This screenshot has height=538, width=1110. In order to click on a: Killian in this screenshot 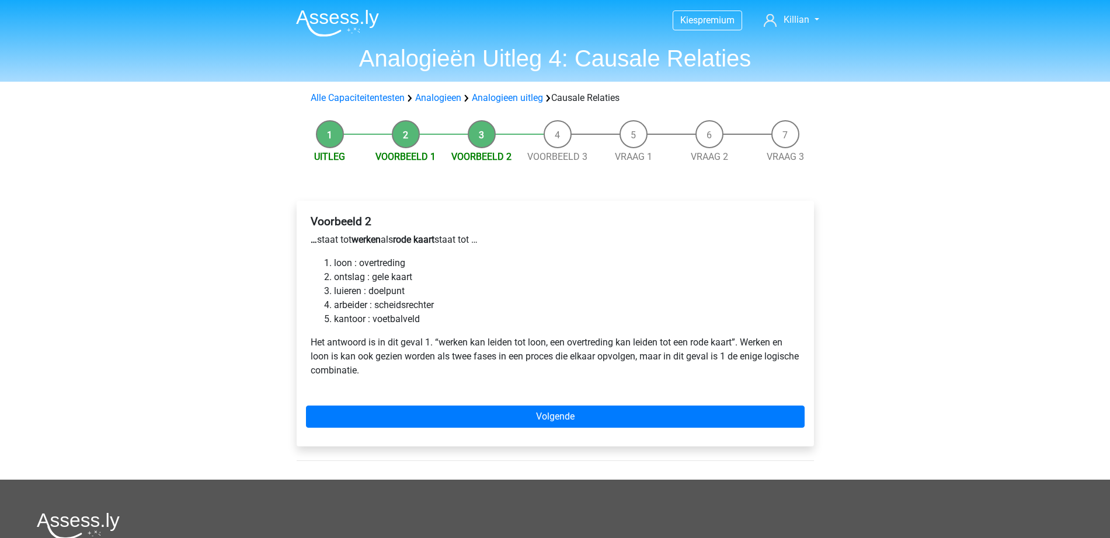, I will do `click(791, 20)`.